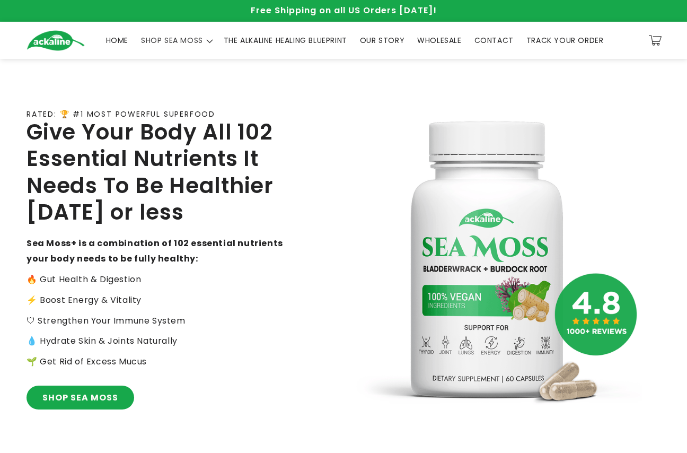 The image size is (687, 453). Describe the element at coordinates (166, 362) in the screenshot. I see `p: 🌱 Get Rid of Excess Mucus` at that location.